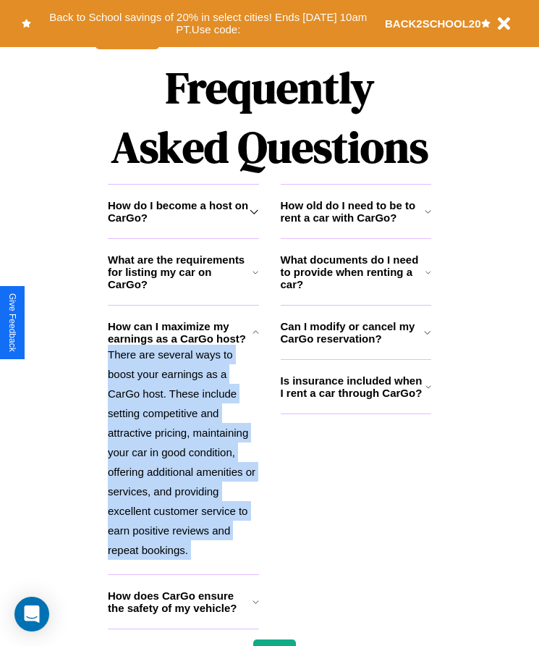 This screenshot has height=646, width=539. Describe the element at coordinates (180, 602) in the screenshot. I see `h3: How does CarGo ensure the safety of my vehicle?` at that location.